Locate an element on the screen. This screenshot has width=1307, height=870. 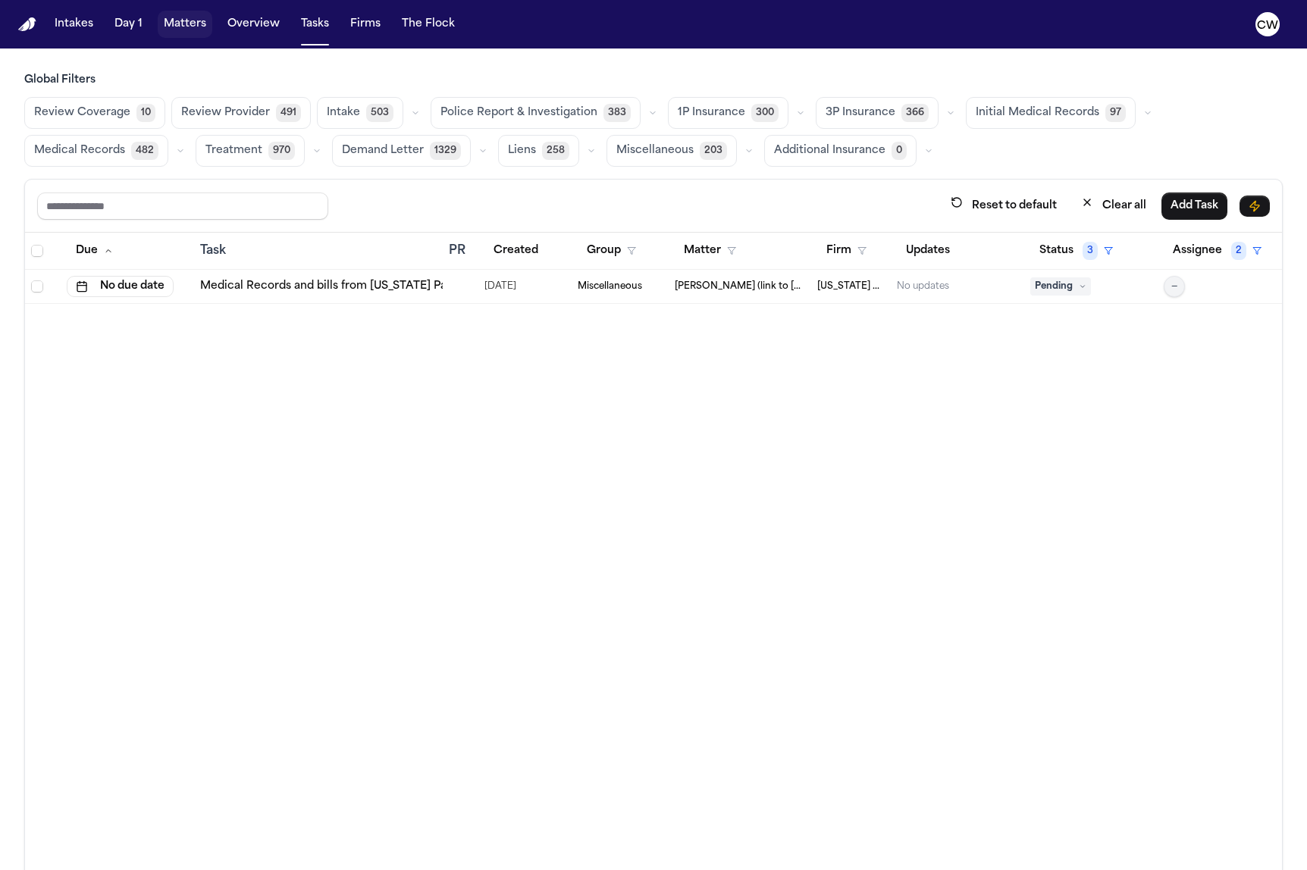
button: The Flock is located at coordinates (428, 24).